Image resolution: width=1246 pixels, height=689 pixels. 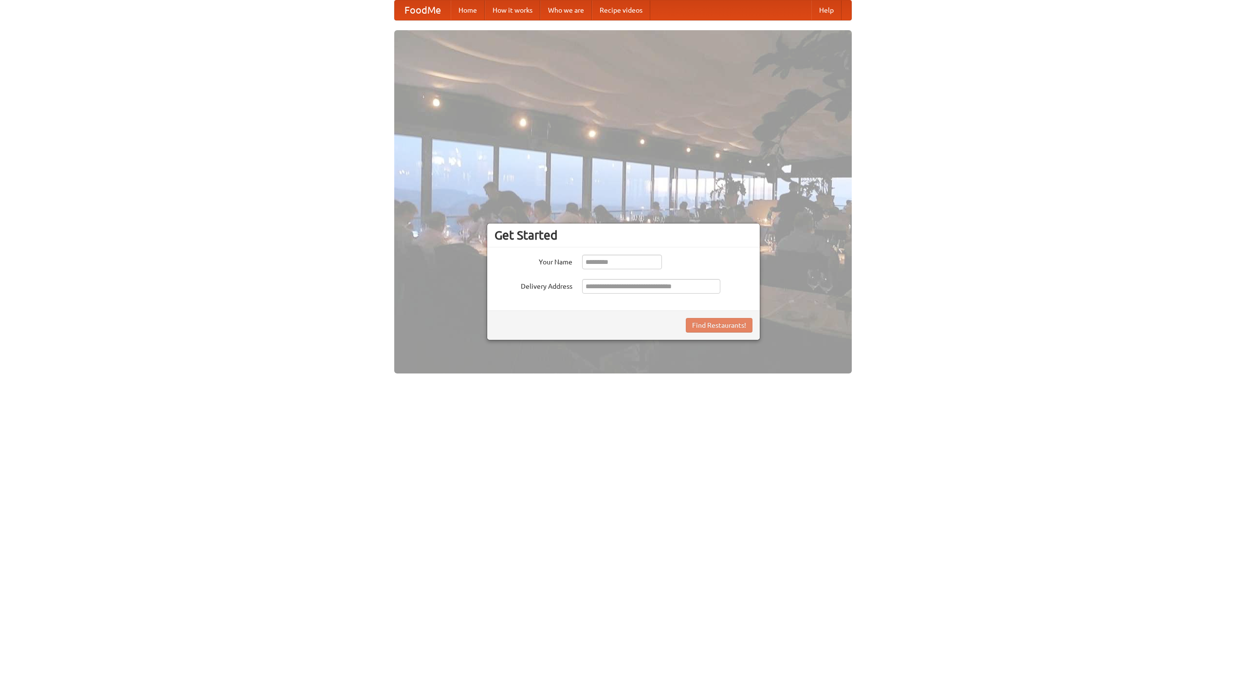 What do you see at coordinates (533, 260) in the screenshot?
I see `label: Your Name` at bounding box center [533, 260].